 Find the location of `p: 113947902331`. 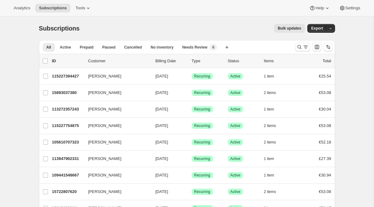

p: 113947902331 is located at coordinates (68, 159).